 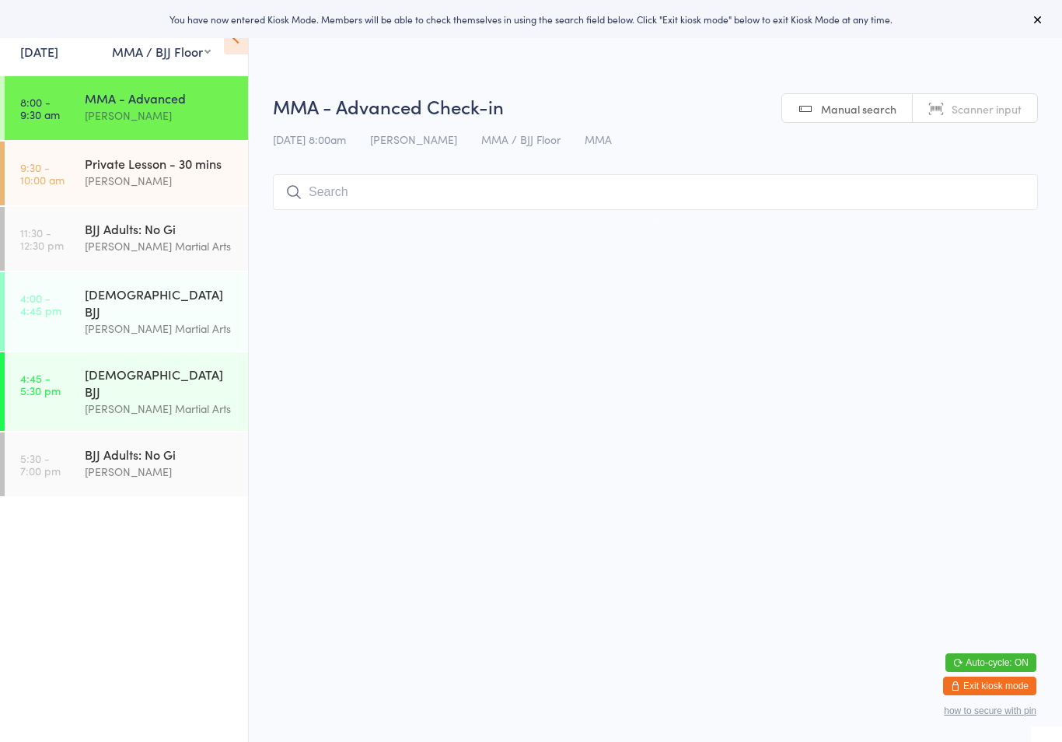 I want to click on button: how to secure with pin, so click(x=990, y=711).